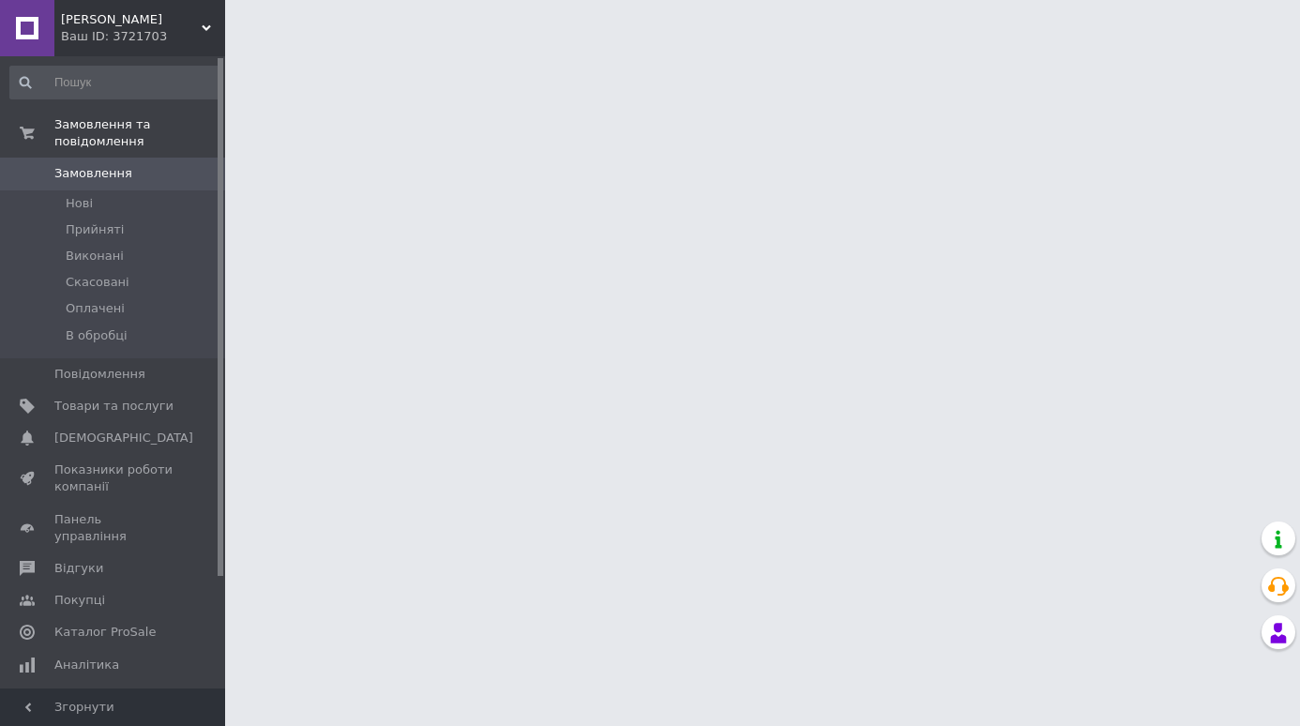 Image resolution: width=1300 pixels, height=726 pixels. Describe the element at coordinates (79, 568) in the screenshot. I see `span: Відгуки` at that location.